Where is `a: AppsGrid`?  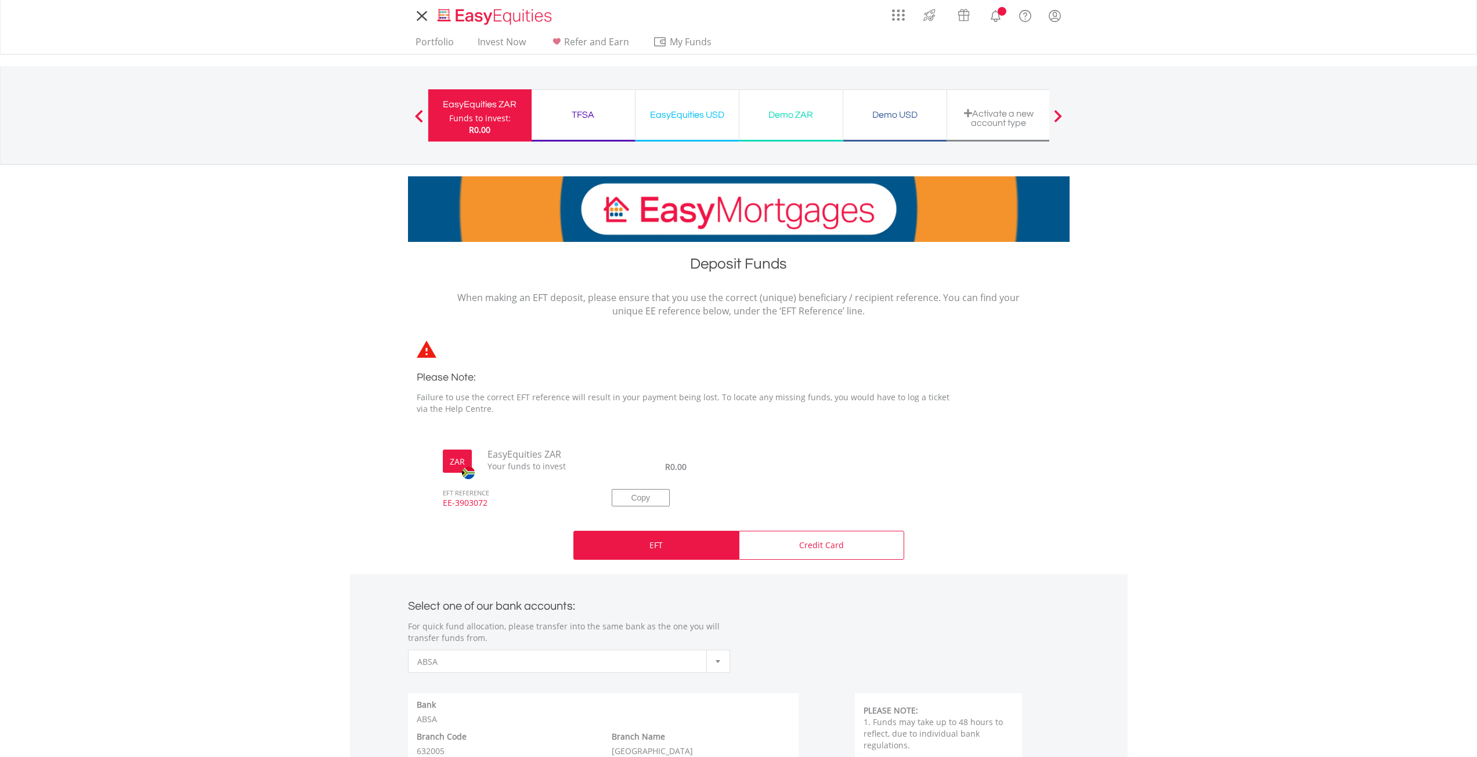 a: AppsGrid is located at coordinates (899, 12).